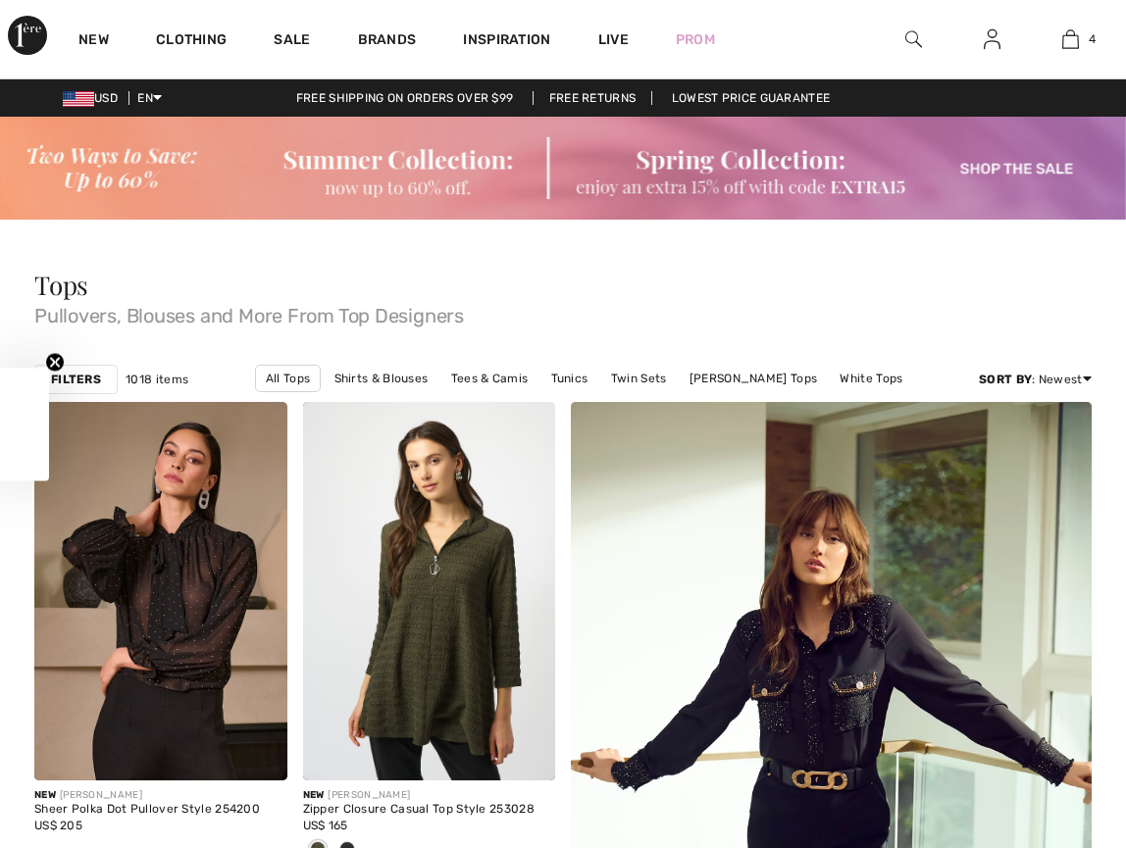 Image resolution: width=1126 pixels, height=848 pixels. I want to click on a: 4, so click(1071, 39).